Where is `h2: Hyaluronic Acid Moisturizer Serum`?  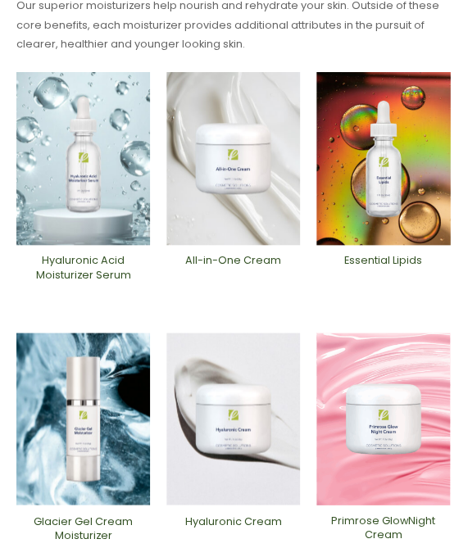 h2: Hyaluronic Acid Moisturizer Serum is located at coordinates (83, 267).